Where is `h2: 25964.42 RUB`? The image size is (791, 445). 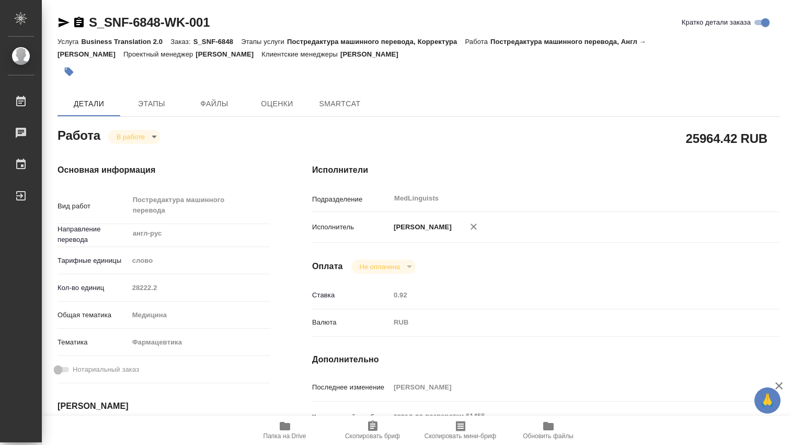
h2: 25964.42 RUB is located at coordinates (727, 138).